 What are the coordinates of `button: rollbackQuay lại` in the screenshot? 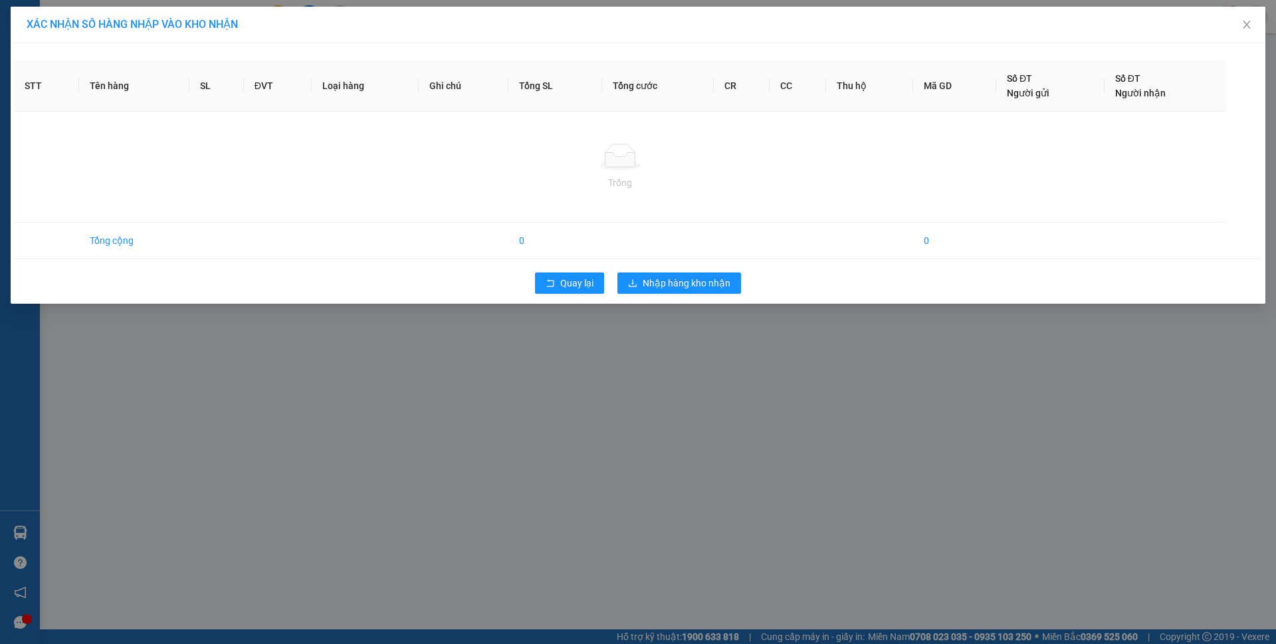 It's located at (569, 283).